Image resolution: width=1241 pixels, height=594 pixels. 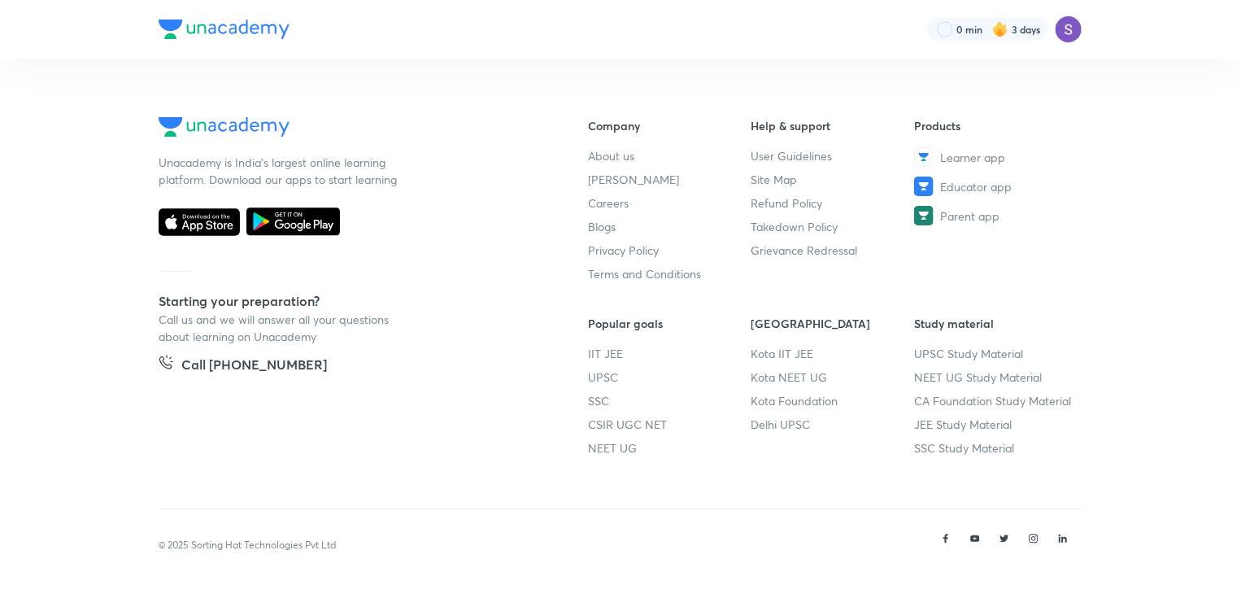 What do you see at coordinates (995, 125) in the screenshot?
I see `h6: Products` at bounding box center [995, 125].